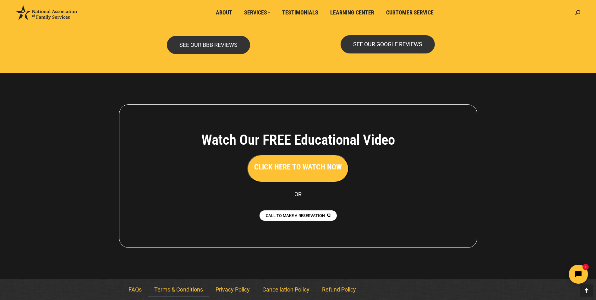  What do you see at coordinates (339, 289) in the screenshot?
I see `a: Refund Policy` at bounding box center [339, 289].